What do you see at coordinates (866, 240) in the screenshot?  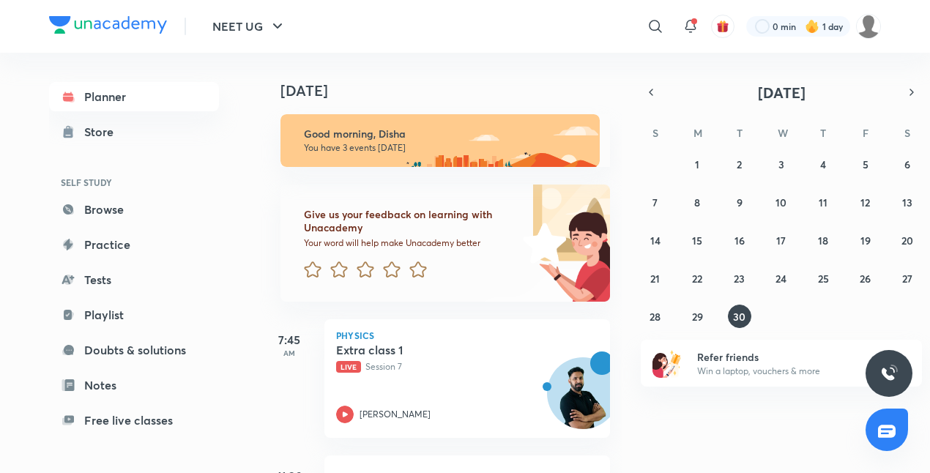 I see `button: September 19, 2025` at bounding box center [866, 240].